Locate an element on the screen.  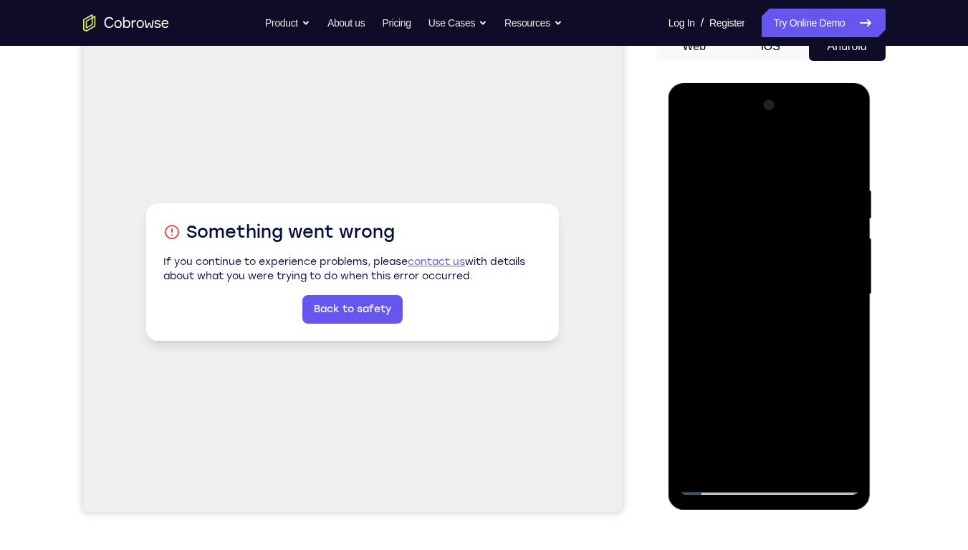
button: Product is located at coordinates (287, 23).